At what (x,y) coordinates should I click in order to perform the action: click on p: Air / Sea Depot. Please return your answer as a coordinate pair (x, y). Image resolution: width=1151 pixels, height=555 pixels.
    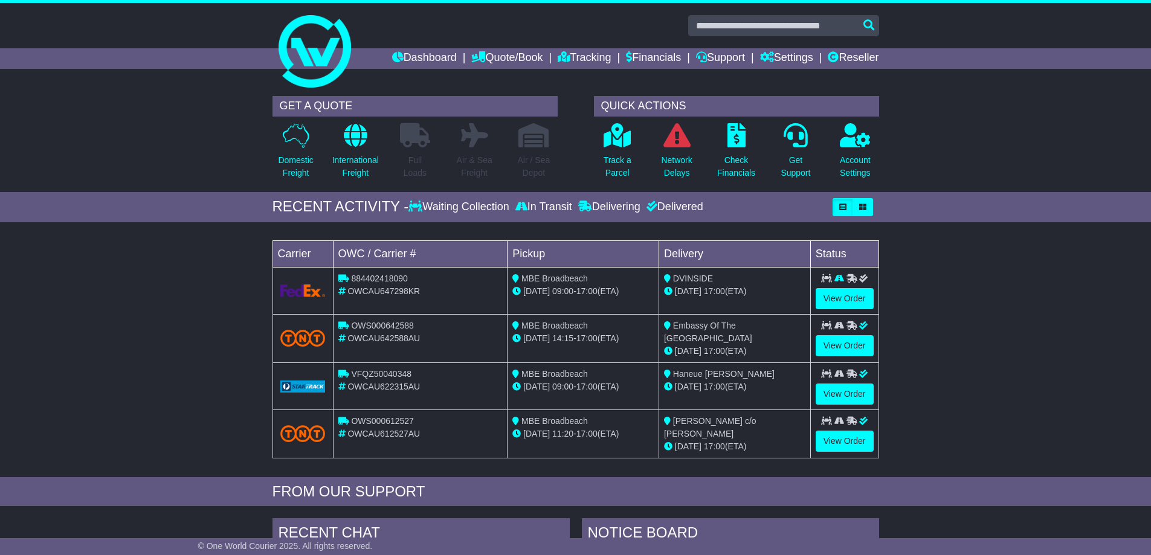
    Looking at the image, I should click on (534, 167).